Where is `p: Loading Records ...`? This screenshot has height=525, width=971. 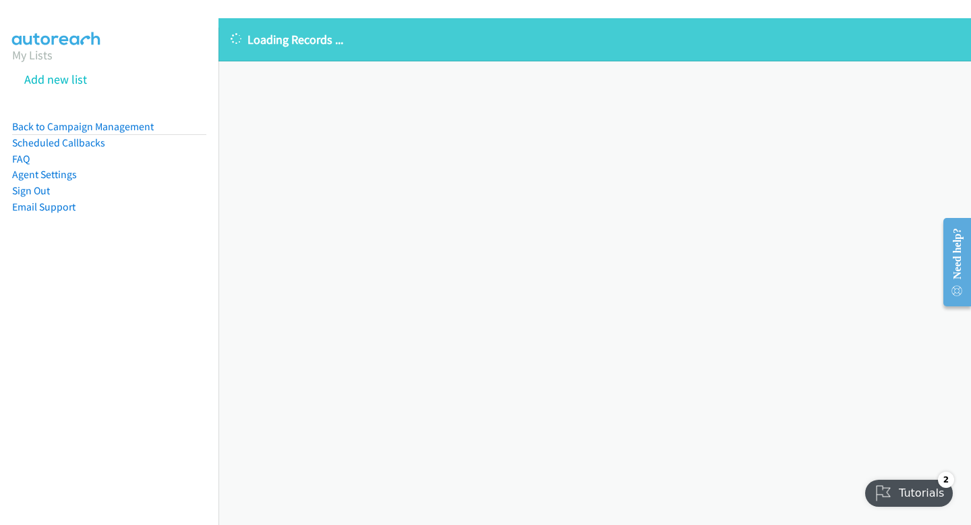
p: Loading Records ... is located at coordinates (595, 39).